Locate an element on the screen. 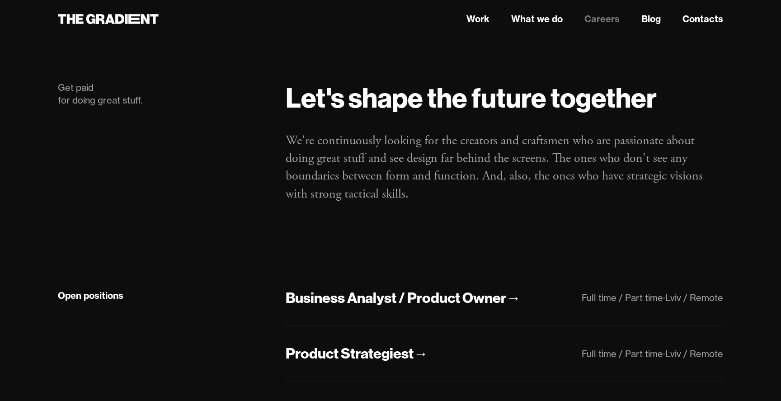  a: Business Analyst / Product Owner→ is located at coordinates (403, 298).